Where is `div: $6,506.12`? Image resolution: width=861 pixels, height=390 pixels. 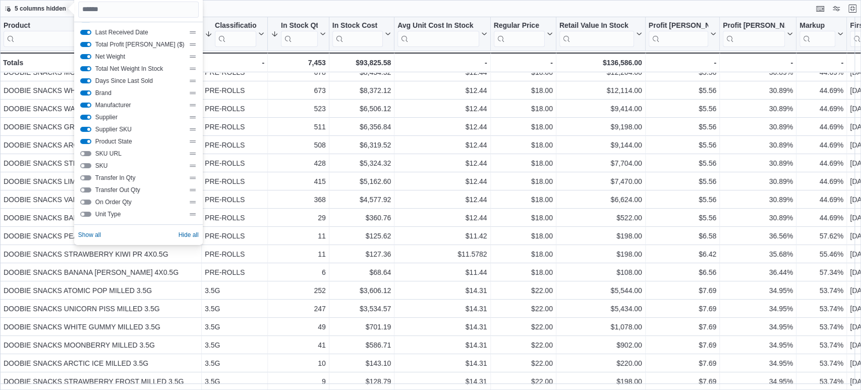 div: $6,506.12 is located at coordinates (362, 108).